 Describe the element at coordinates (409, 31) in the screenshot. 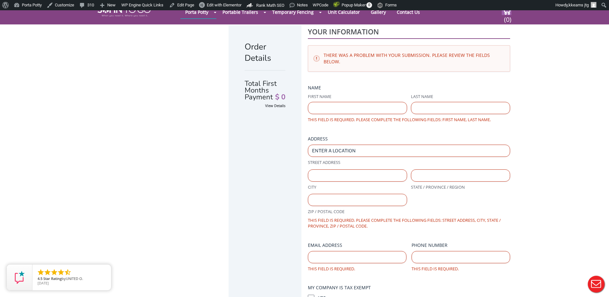

I see `h2: YOUR INFORMATION` at that location.